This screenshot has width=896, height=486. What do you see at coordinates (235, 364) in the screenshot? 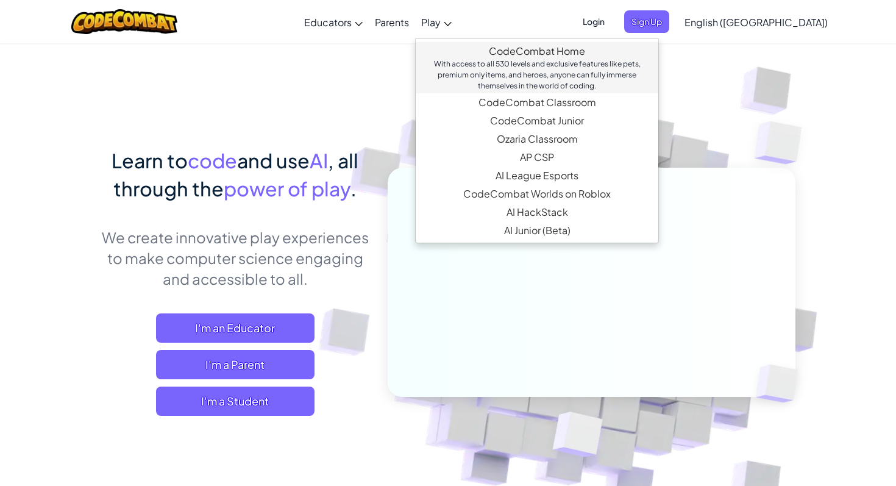
I see `span: I'm a Parent` at bounding box center [235, 364].